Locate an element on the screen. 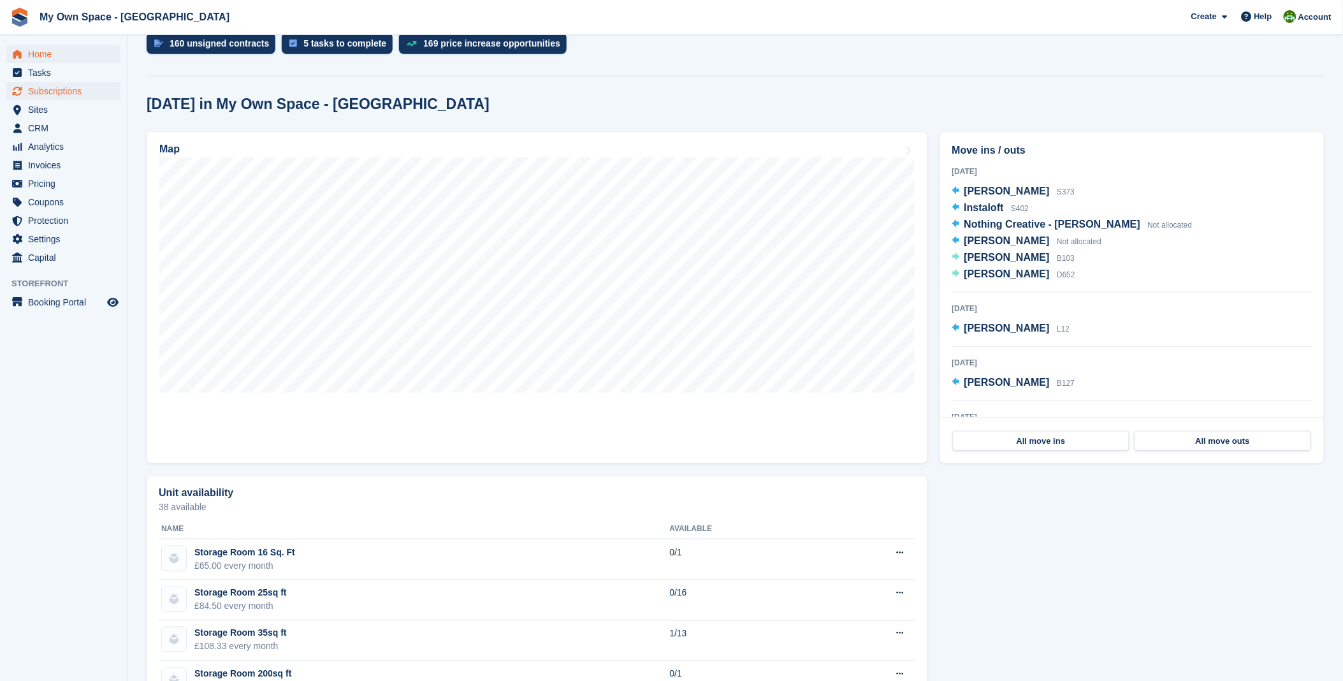 This screenshot has height=681, width=1343. span: B127 is located at coordinates (1066, 383).